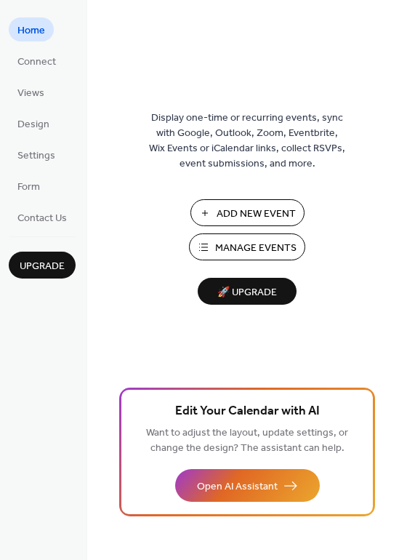  What do you see at coordinates (42, 217) in the screenshot?
I see `a: Contact Us` at bounding box center [42, 217].